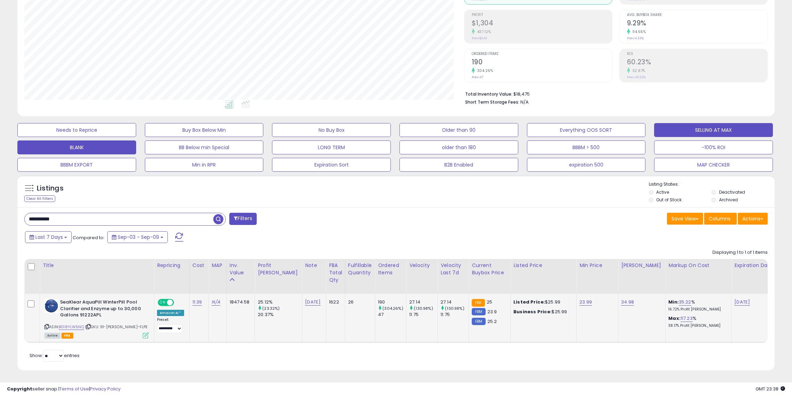 The image size is (792, 396). What do you see at coordinates (392, 302) in the screenshot?
I see `div: 190` at bounding box center [392, 302].